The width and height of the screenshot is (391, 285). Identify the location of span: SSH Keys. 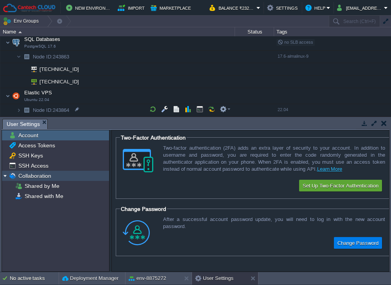
(30, 156).